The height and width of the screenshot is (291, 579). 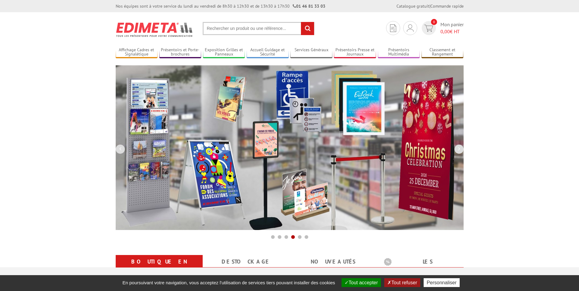 I want to click on a: Services Généraux, so click(x=311, y=52).